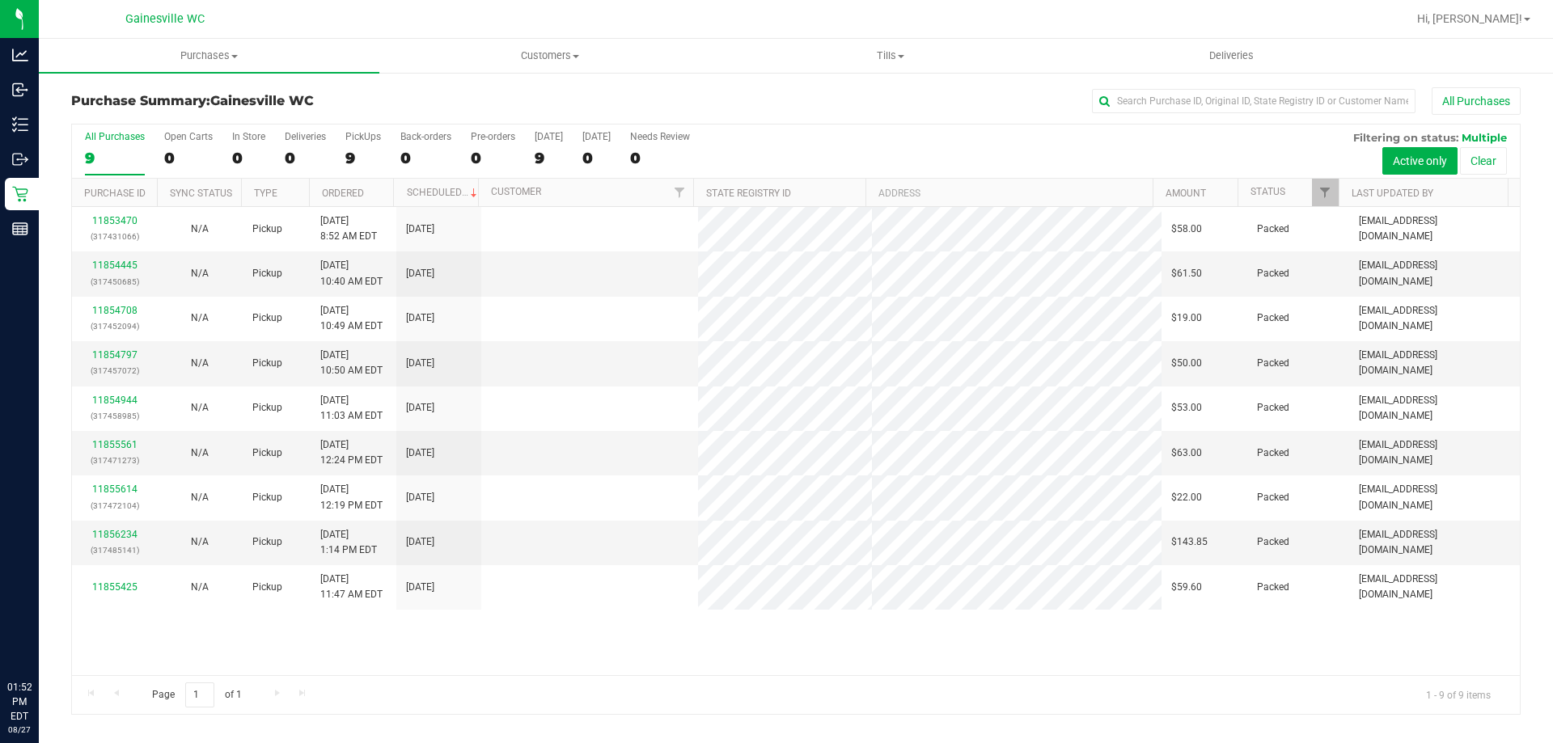 This screenshot has width=1553, height=743. Describe the element at coordinates (200, 695) in the screenshot. I see `input: 1` at that location.